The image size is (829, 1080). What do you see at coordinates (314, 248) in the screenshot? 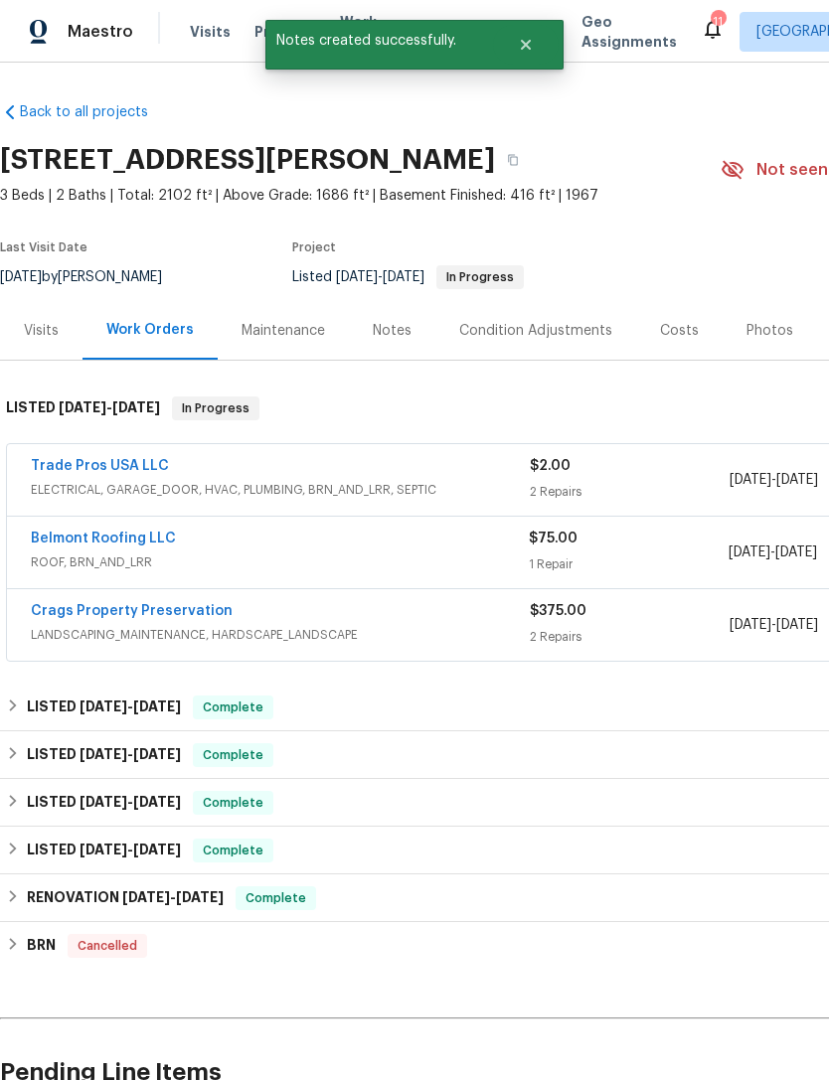
I see `span: Project` at bounding box center [314, 248].